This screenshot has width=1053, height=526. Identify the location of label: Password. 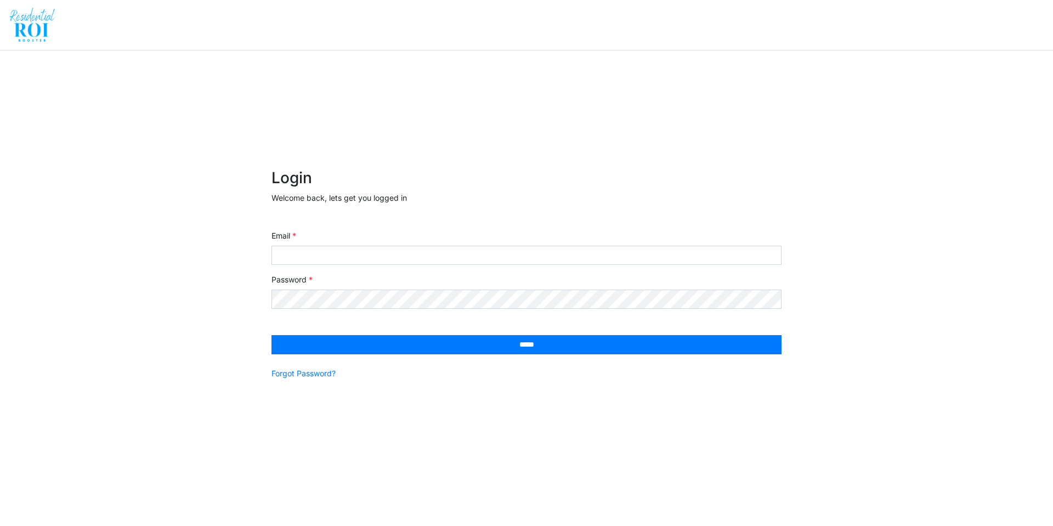
(292, 279).